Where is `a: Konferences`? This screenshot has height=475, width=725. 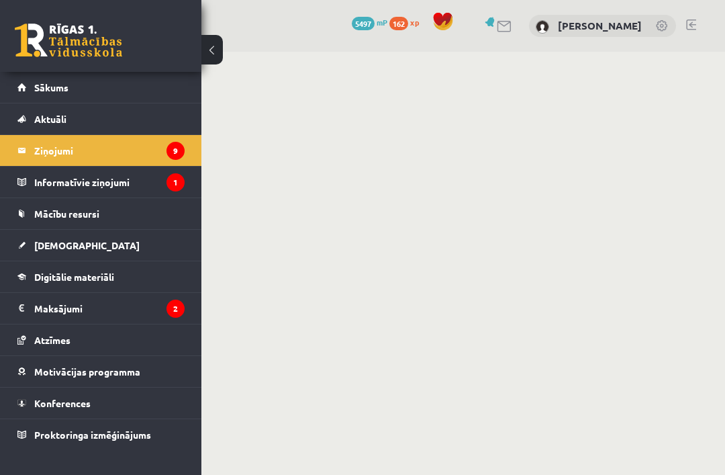
a: Konferences is located at coordinates (101, 403).